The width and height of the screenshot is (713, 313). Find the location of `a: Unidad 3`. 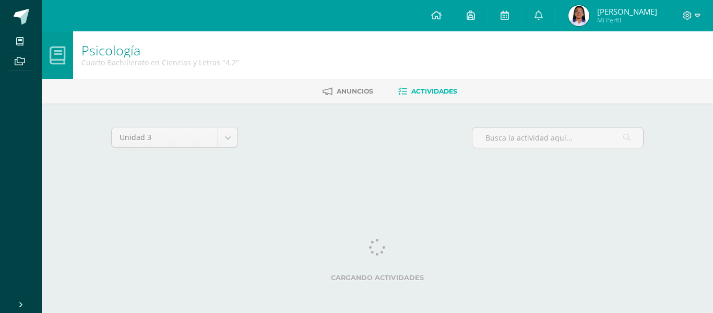

a: Unidad 3 is located at coordinates (174, 137).